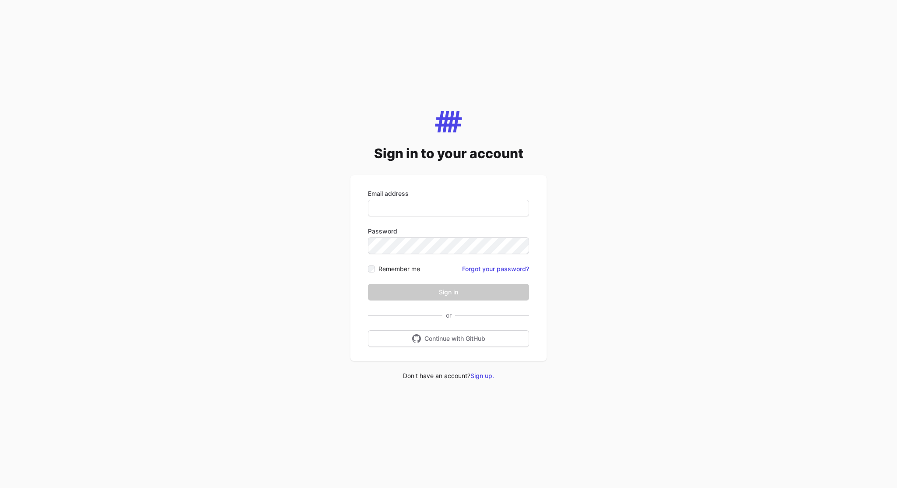 The height and width of the screenshot is (488, 897). I want to click on a: Forgot your password?, so click(496, 269).